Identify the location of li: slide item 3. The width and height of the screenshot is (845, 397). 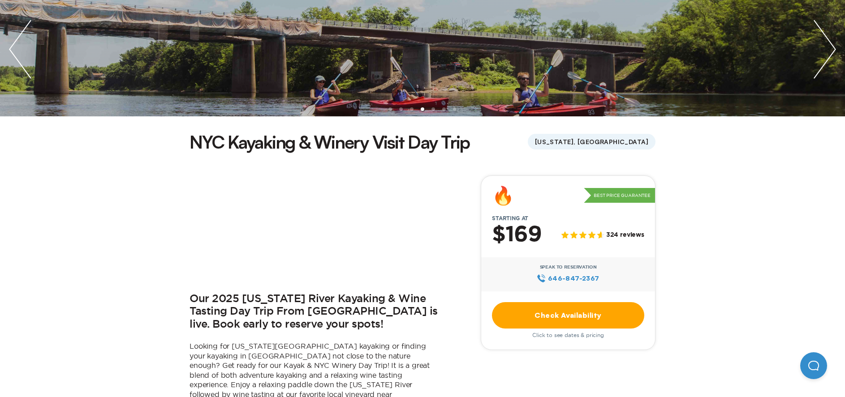
(412, 109).